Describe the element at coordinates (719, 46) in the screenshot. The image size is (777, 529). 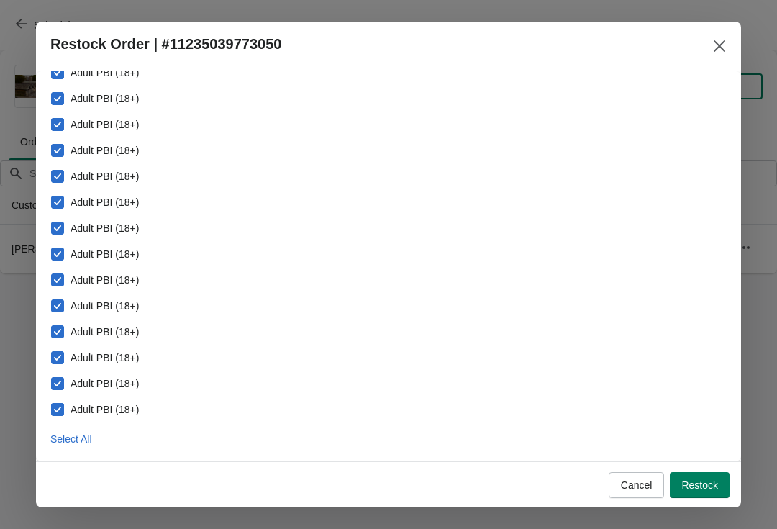
I see `button: Close` at that location.